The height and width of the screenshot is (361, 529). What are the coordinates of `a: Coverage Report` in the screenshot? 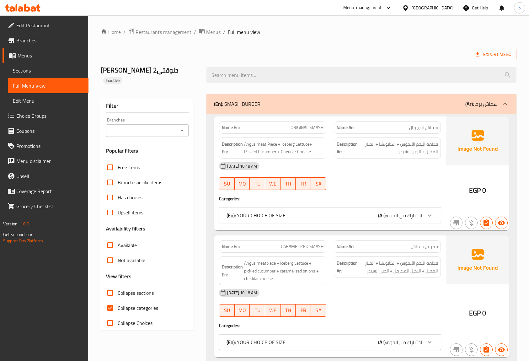 It's located at (46, 191).